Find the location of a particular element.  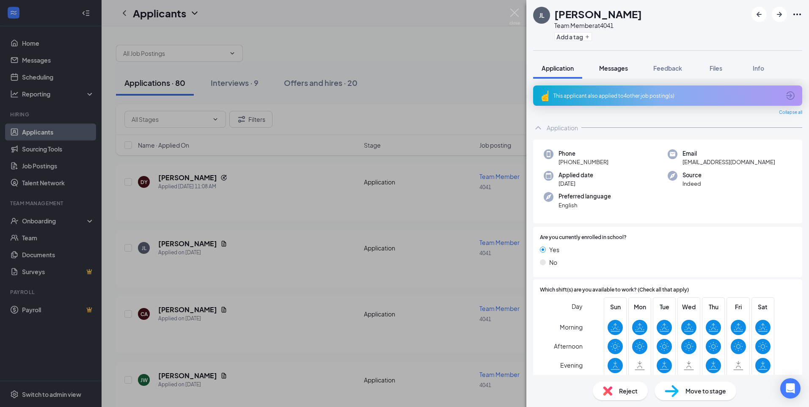

div: Application is located at coordinates (562, 128).